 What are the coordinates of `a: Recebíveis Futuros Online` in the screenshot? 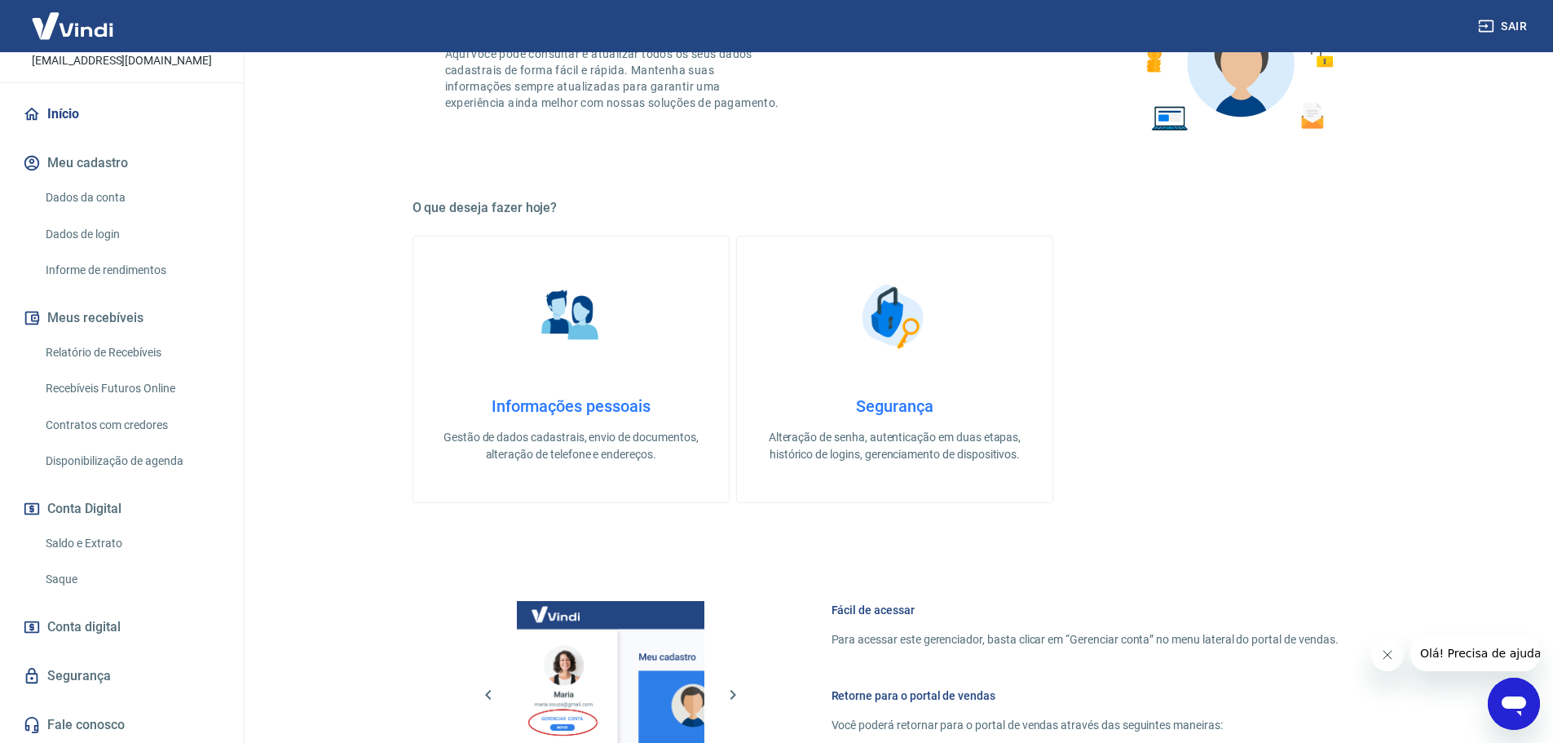 It's located at (131, 388).